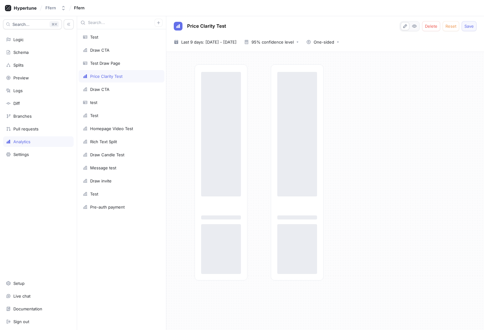 The image size is (484, 330). I want to click on div: test, so click(94, 102).